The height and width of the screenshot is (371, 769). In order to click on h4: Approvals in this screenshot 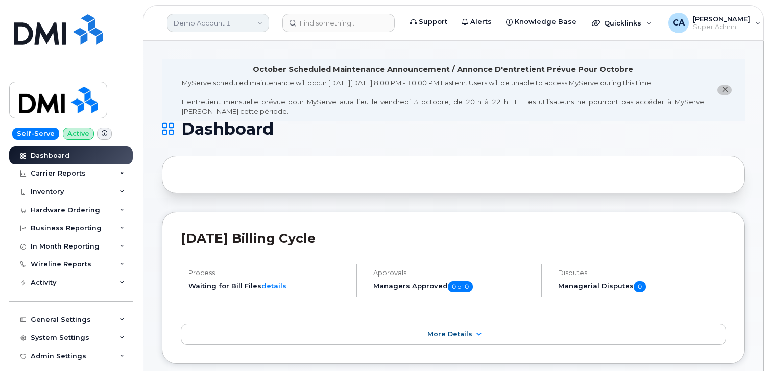, I will do `click(453, 273)`.